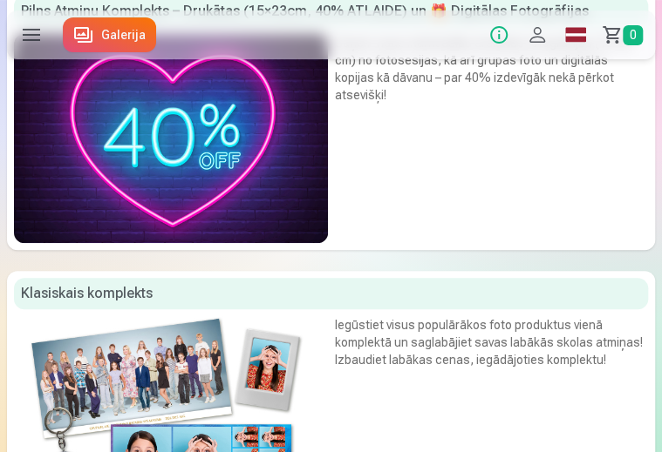 The height and width of the screenshot is (452, 662). What do you see at coordinates (330, 294) in the screenshot?
I see `div: Klasiskais komplekts` at bounding box center [330, 294].